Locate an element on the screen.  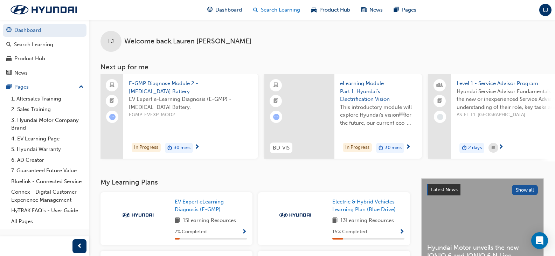
a: EV Expert eLearning Diagnosis (E-GMP) is located at coordinates (211, 205).